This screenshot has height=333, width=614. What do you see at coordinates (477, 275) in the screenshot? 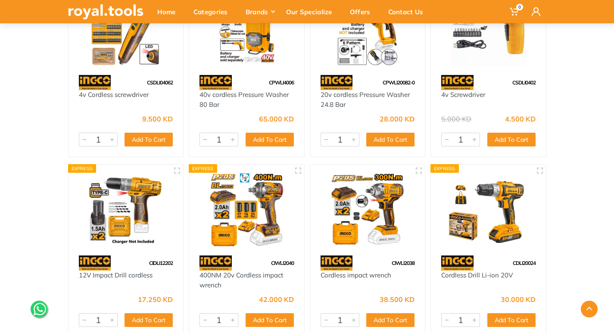
I see `a: Cordless Drill Li-ion 20V` at bounding box center [477, 275].